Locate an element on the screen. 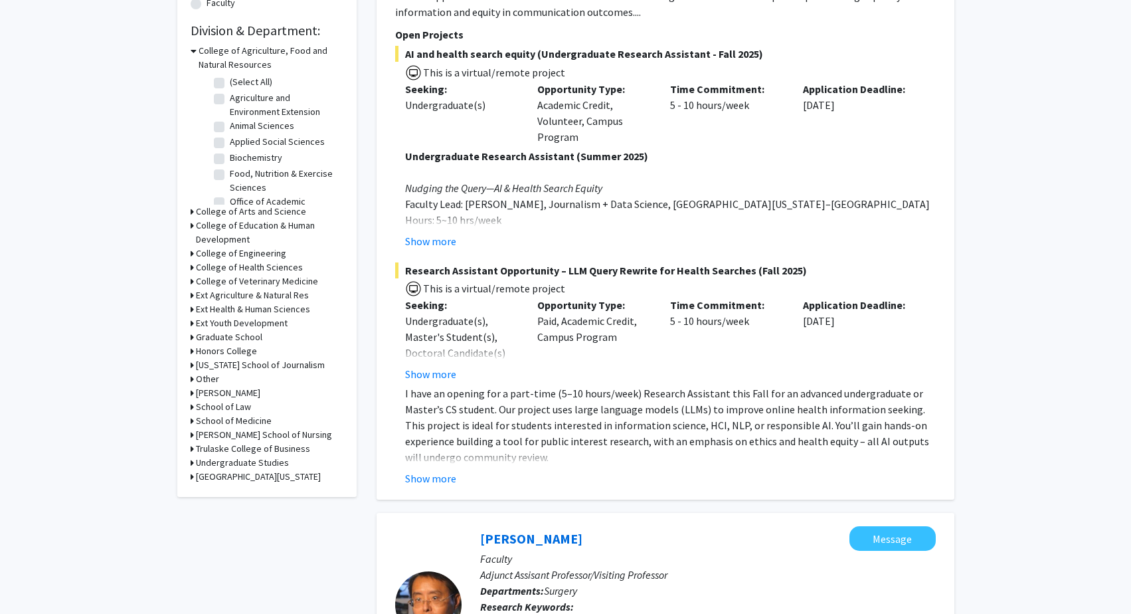  strong: Undergraduate Research Assistant (Summer 2025) is located at coordinates (527, 156).